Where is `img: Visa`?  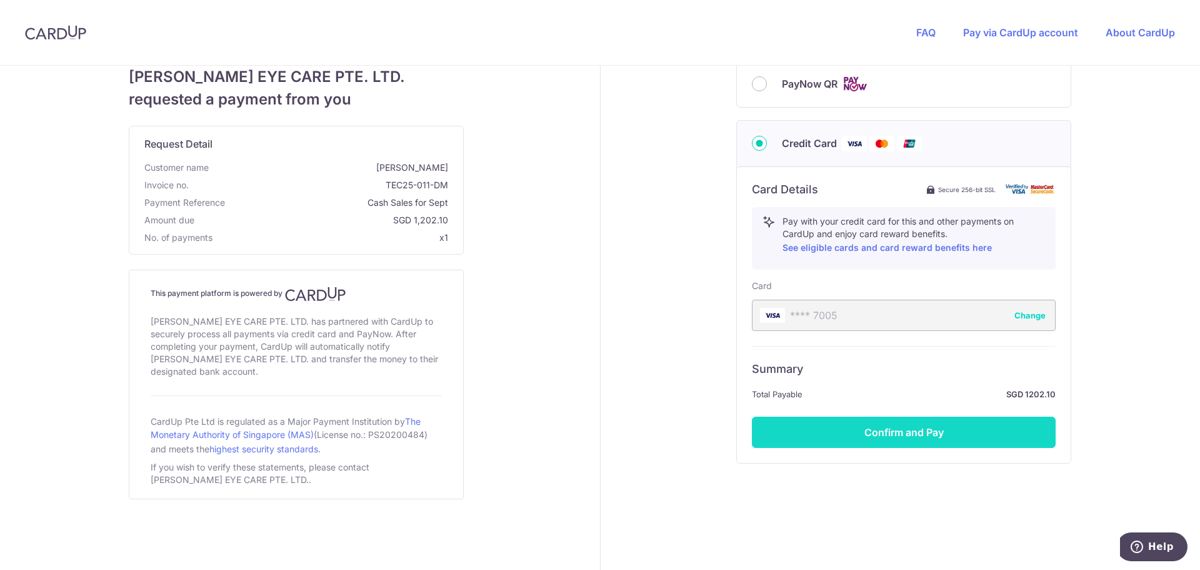 img: Visa is located at coordinates (855, 143).